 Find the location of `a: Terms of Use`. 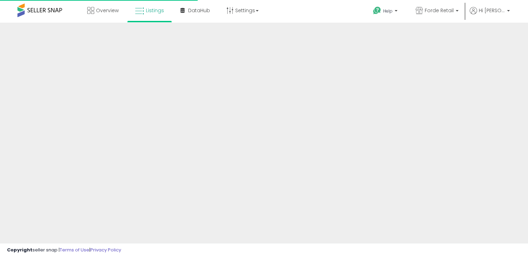

a: Terms of Use is located at coordinates (74, 250).